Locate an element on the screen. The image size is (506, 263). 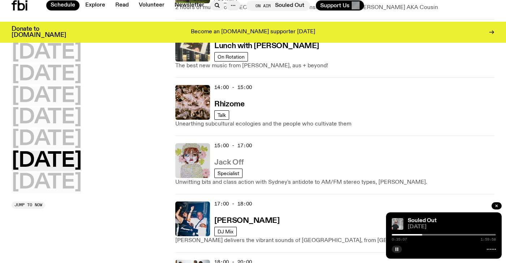
img: A polaroid of Ella Avni in the studio on top of the mixer which is also located in the studio. is located at coordinates (193, 44).